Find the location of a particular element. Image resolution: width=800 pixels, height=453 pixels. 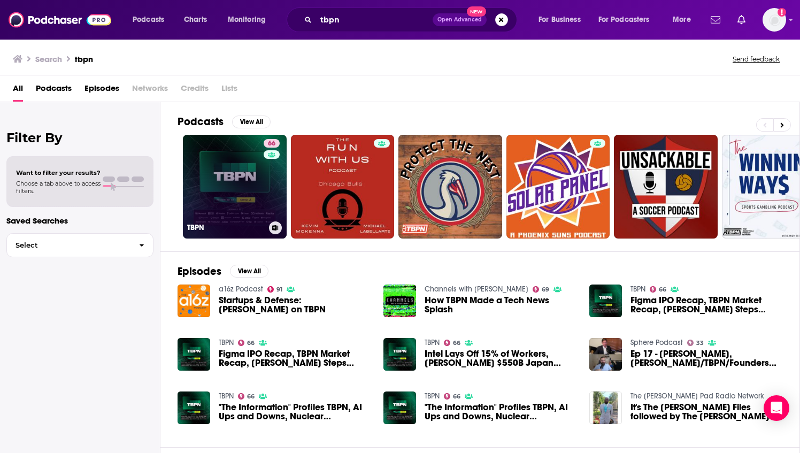

span: Lists is located at coordinates (230, 90).